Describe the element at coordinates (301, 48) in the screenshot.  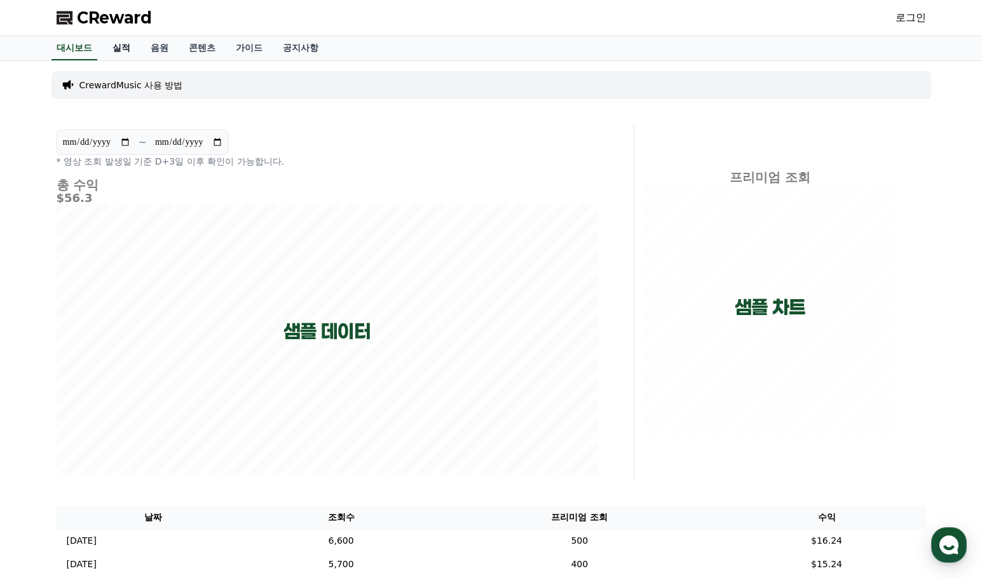
I see `a: 공지사항` at that location.